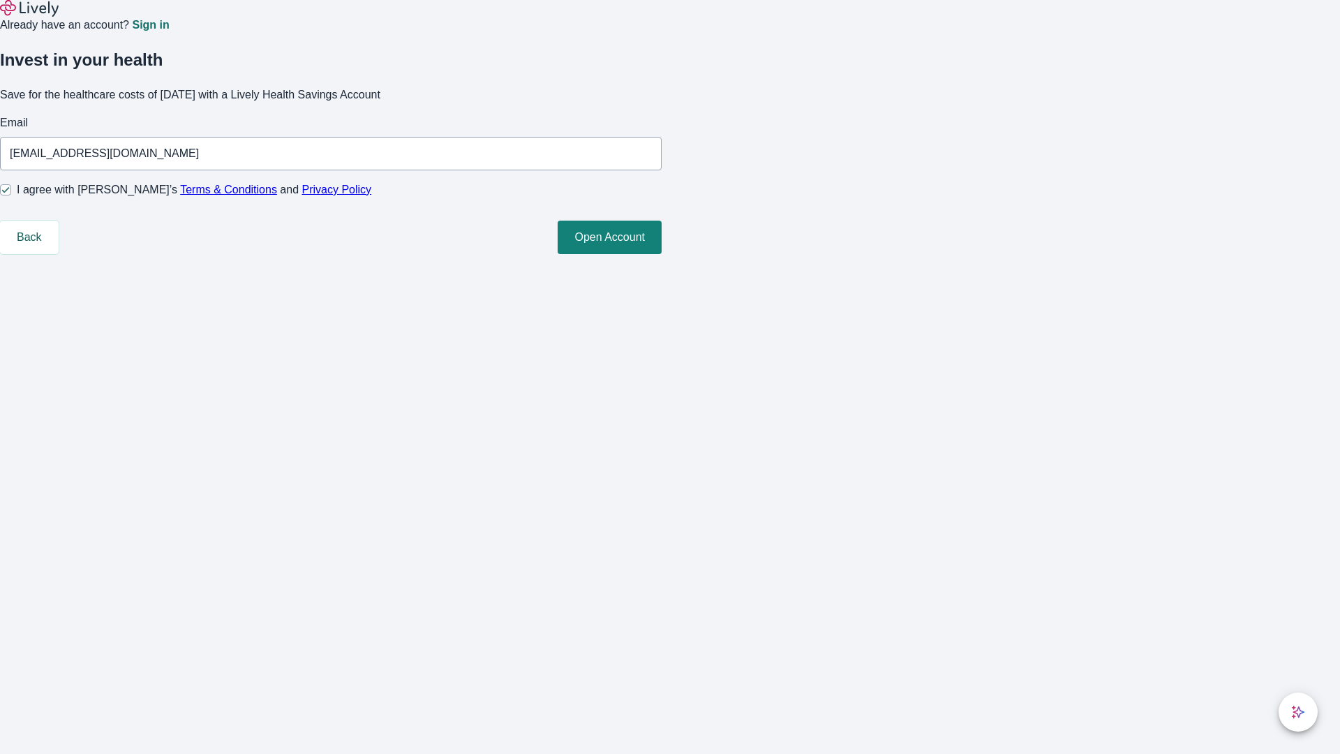 This screenshot has width=1340, height=754. Describe the element at coordinates (228, 189) in the screenshot. I see `a: Terms & Conditions` at that location.